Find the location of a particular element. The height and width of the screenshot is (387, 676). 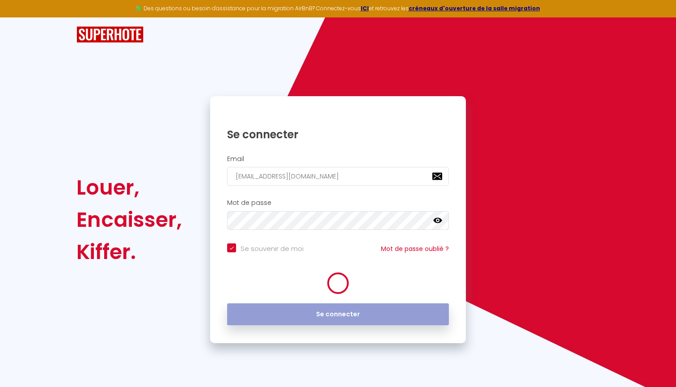

a: Mot de passe oublié ? is located at coordinates (415, 248).